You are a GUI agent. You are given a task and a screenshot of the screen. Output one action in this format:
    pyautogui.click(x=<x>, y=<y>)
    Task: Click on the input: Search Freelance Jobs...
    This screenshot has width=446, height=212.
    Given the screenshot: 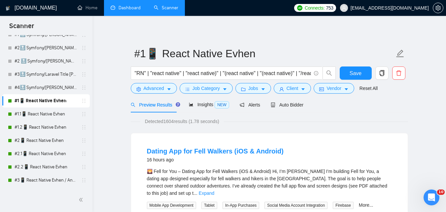 What is the action you would take?
    pyautogui.click(x=223, y=73)
    